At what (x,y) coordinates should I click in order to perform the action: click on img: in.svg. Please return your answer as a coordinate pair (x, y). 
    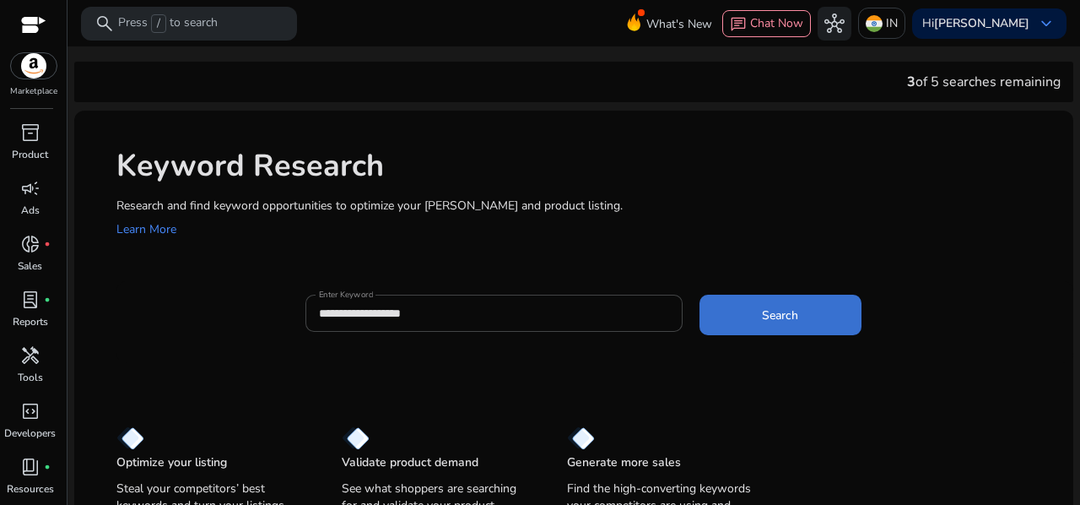
    Looking at the image, I should click on (874, 24).